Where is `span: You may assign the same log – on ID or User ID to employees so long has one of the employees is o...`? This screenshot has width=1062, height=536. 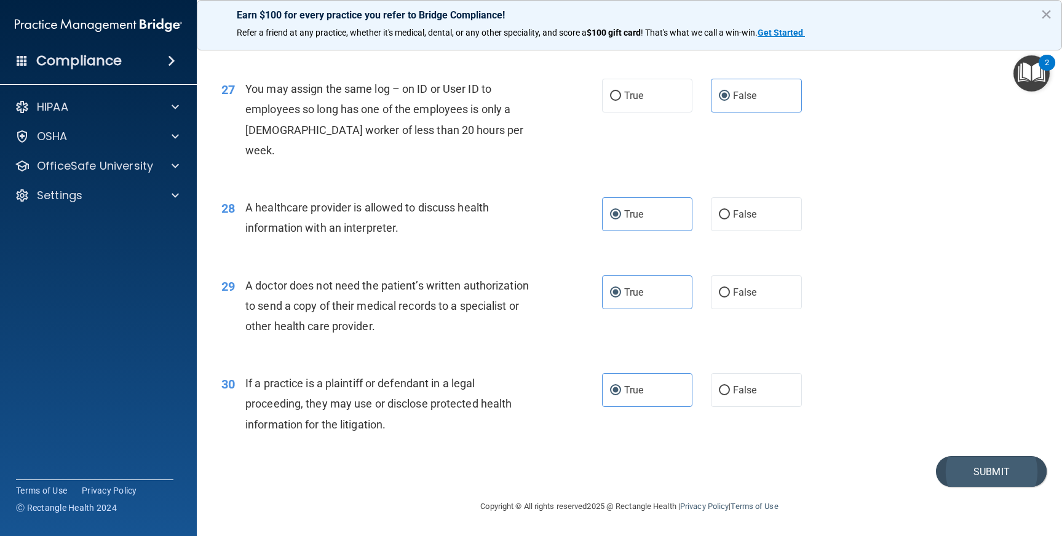 span: You may assign the same log – on ID or User ID to employees so long has one of the employees is o... is located at coordinates (384, 119).